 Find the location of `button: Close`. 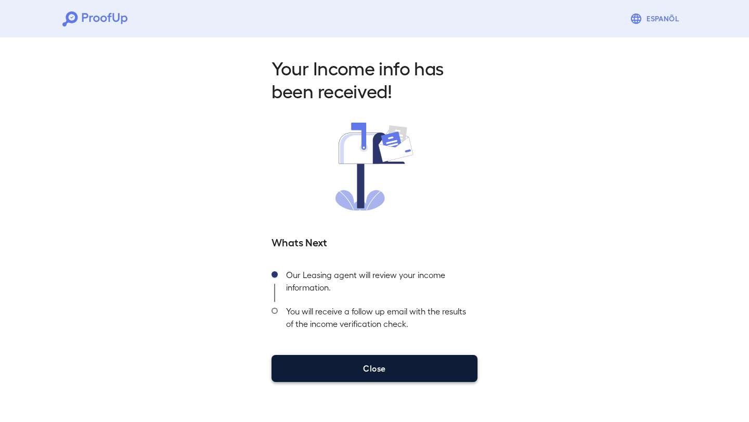

button: Close is located at coordinates (374, 369).